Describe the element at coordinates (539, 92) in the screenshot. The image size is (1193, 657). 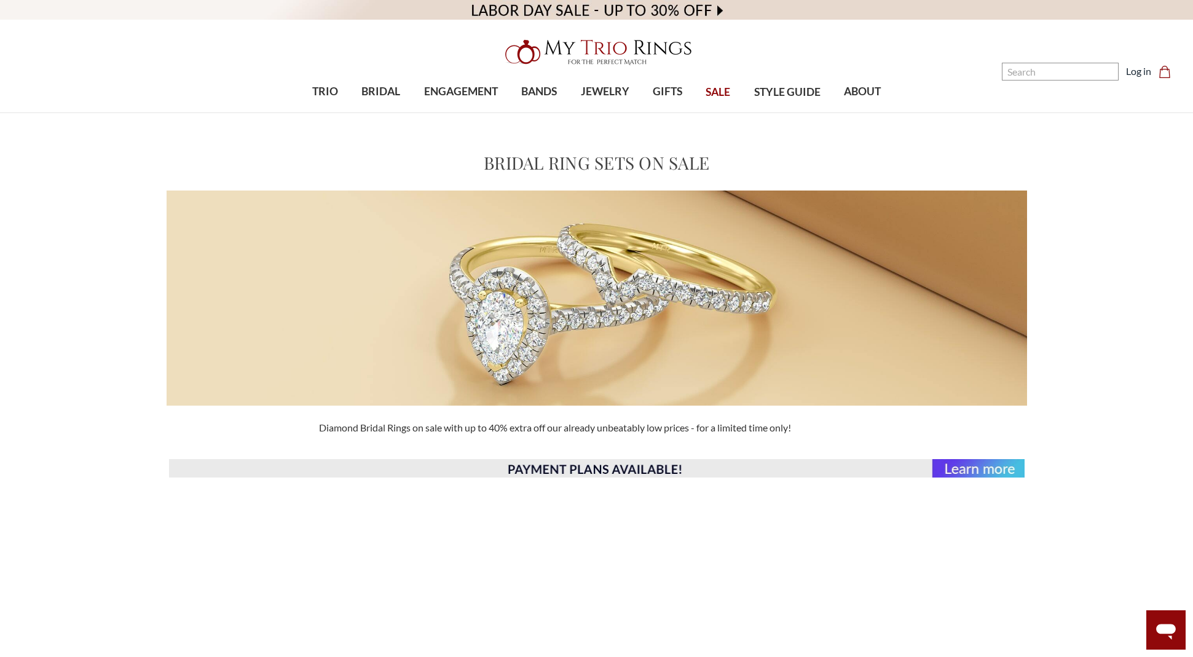
I see `span: BANDS` at that location.